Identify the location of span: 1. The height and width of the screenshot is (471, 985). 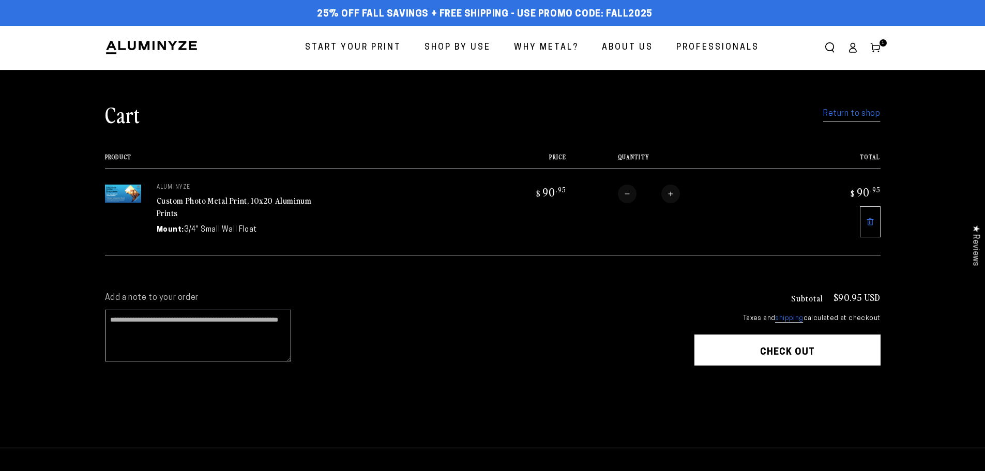
(883, 43).